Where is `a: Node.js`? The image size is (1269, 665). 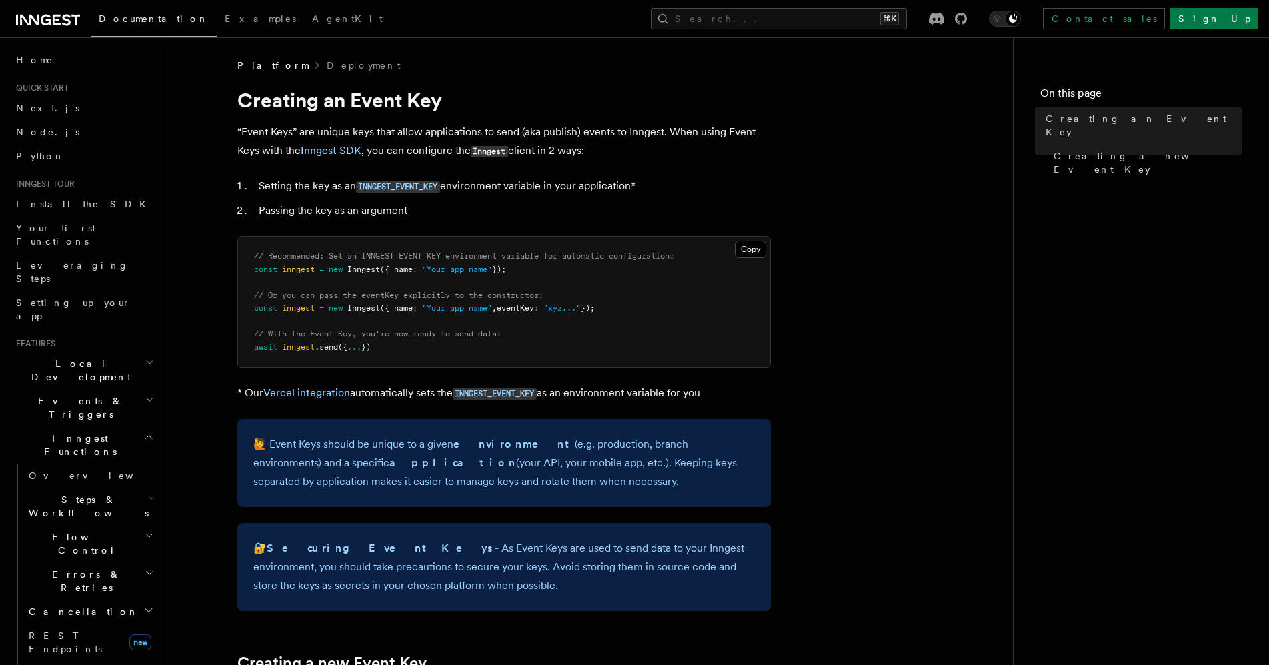 a: Node.js is located at coordinates (83, 132).